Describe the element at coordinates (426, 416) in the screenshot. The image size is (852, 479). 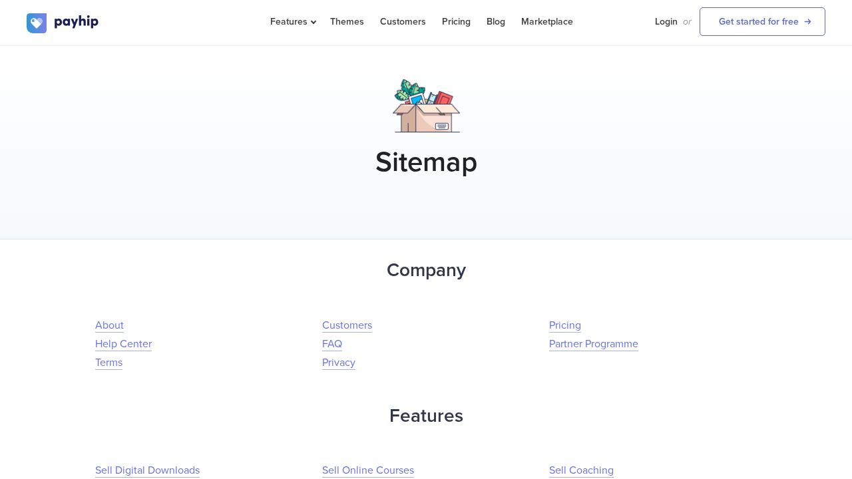
I see `h2: Features` at that location.